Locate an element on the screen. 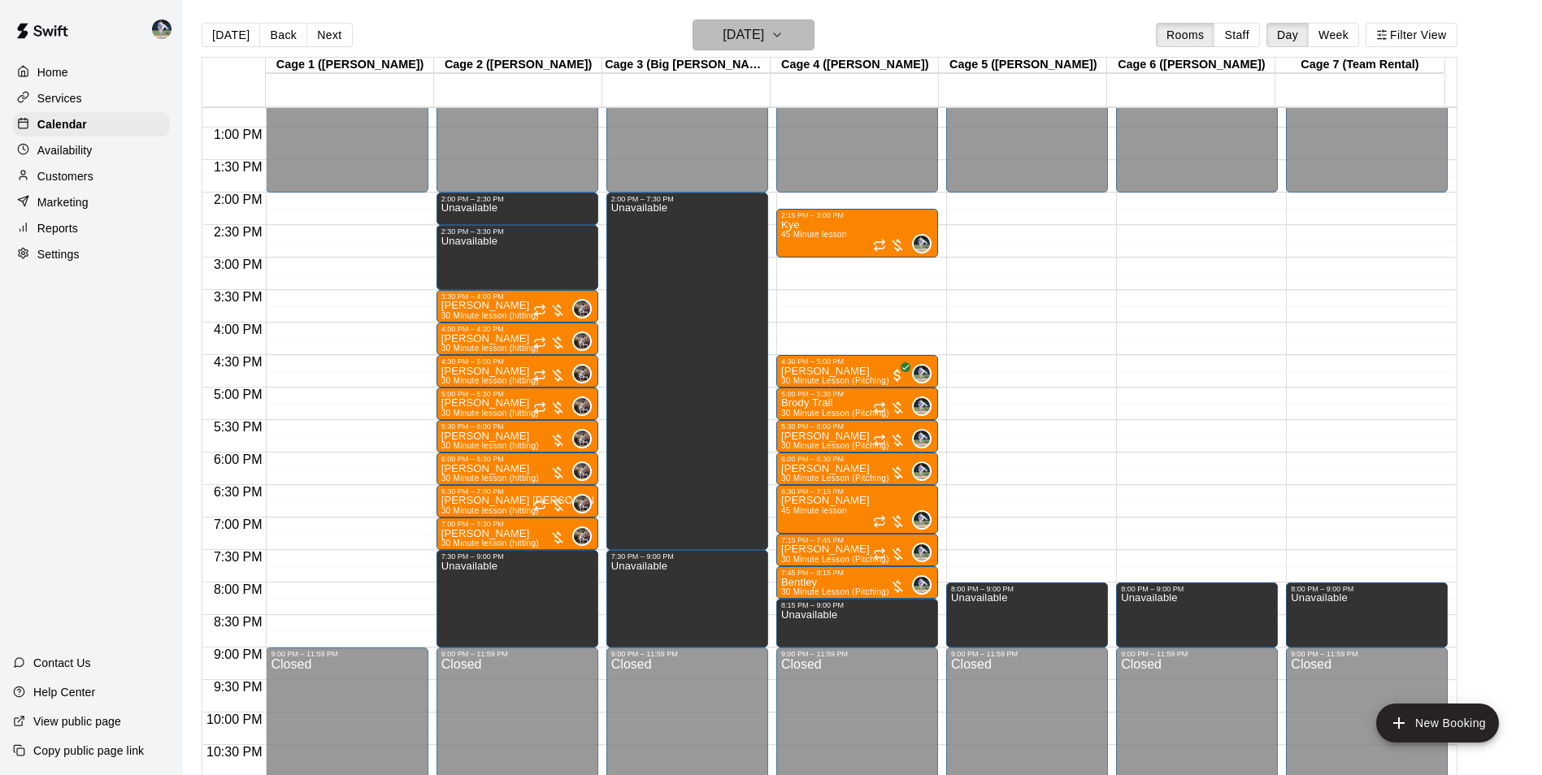  div: 2:00 PM – 2:30 PM: Unavailable is located at coordinates (517, 209).